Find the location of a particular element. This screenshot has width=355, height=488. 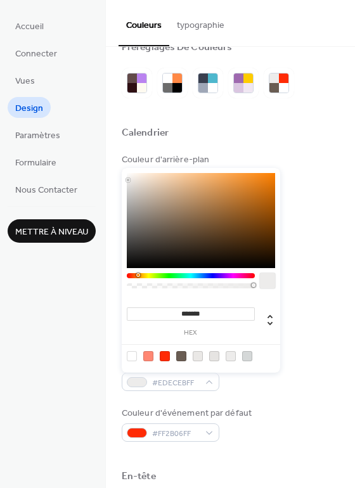

div: rgb(255, 43, 6) is located at coordinates (165, 356).